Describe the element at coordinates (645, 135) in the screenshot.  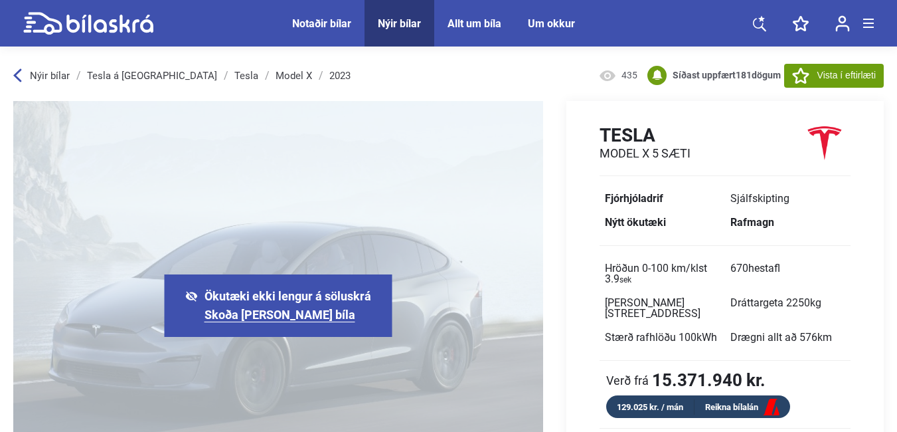
I see `h1: Tesla` at that location.